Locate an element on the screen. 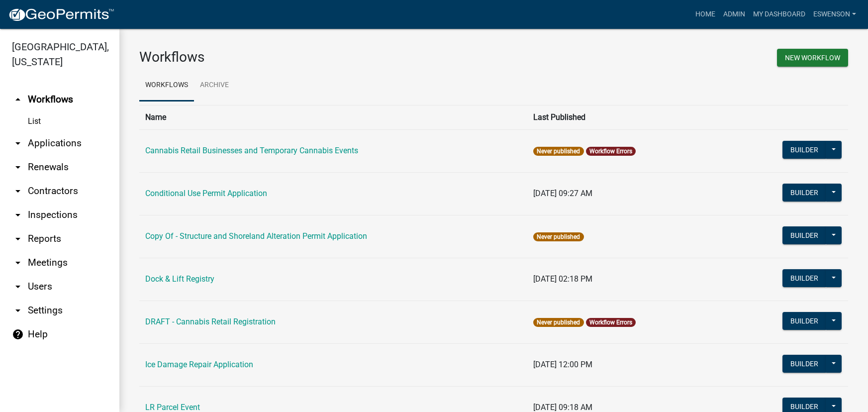 Image resolution: width=868 pixels, height=412 pixels. a: Conditional Use Permit Application is located at coordinates (206, 193).